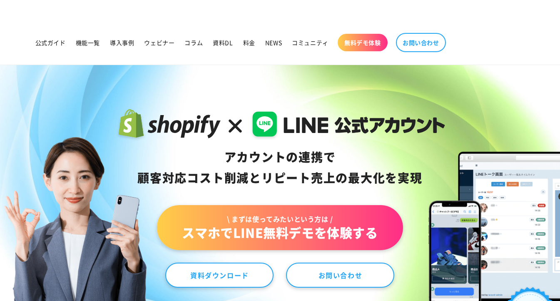  Describe the element at coordinates (159, 42) in the screenshot. I see `a: ウェビナー` at that location.